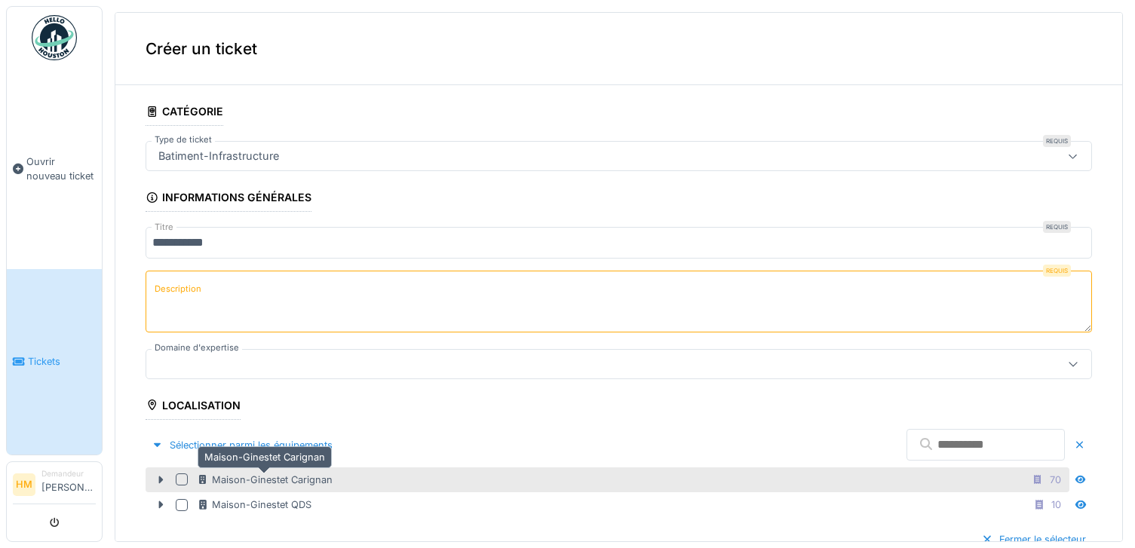 Image resolution: width=1135 pixels, height=548 pixels. I want to click on label: Description, so click(178, 289).